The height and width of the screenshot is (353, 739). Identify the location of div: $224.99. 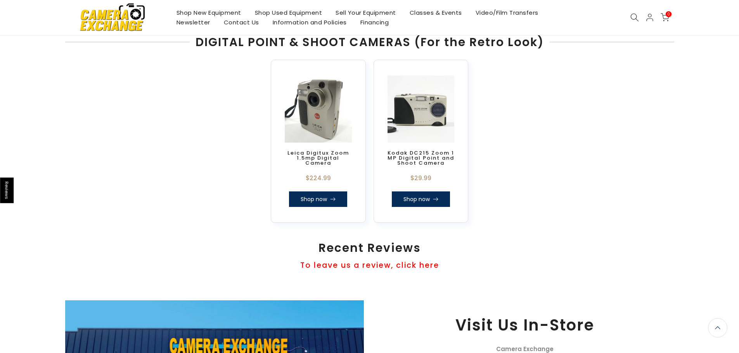
(318, 178).